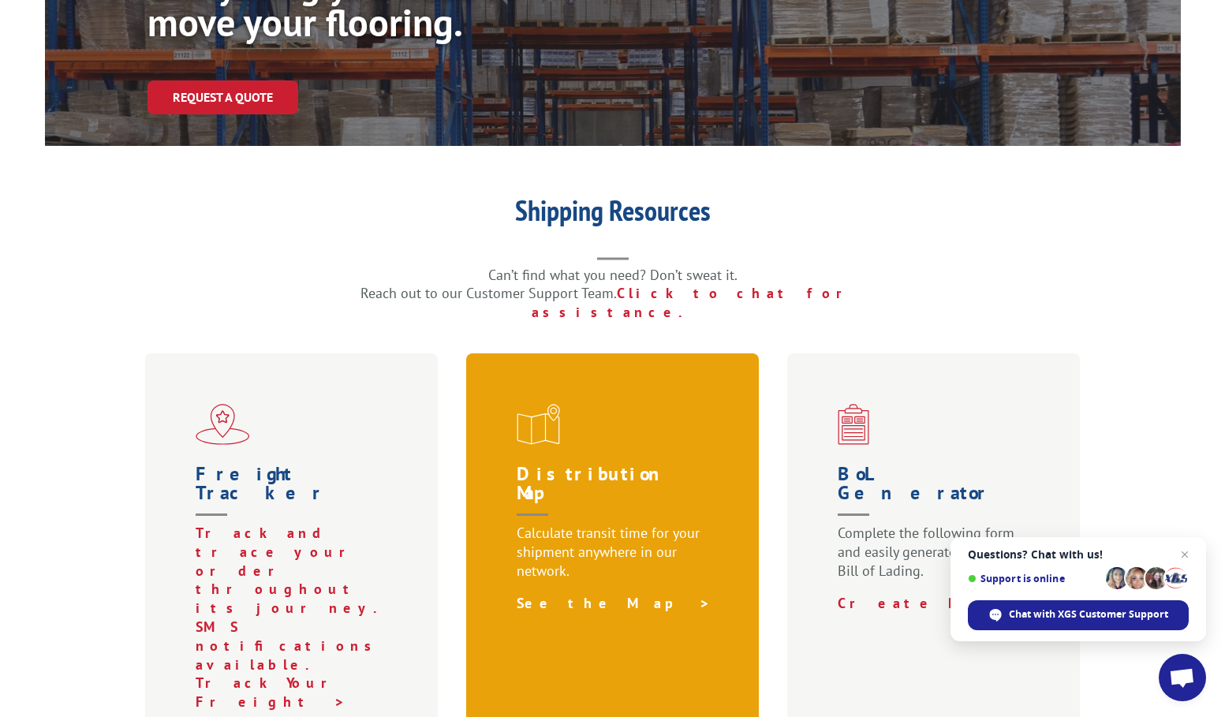 The width and height of the screenshot is (1225, 717). Describe the element at coordinates (613, 293) in the screenshot. I see `p: Can’t find what you need? Don’t sweat it. Reach out to our Customer Support Team.` at that location.